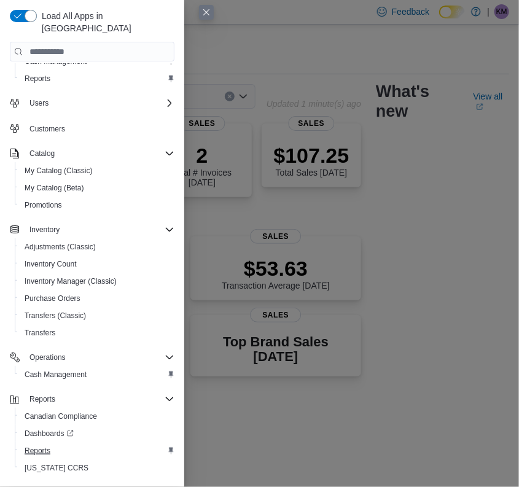 The width and height of the screenshot is (519, 487). What do you see at coordinates (97, 468) in the screenshot?
I see `span: Washington CCRS` at bounding box center [97, 468].